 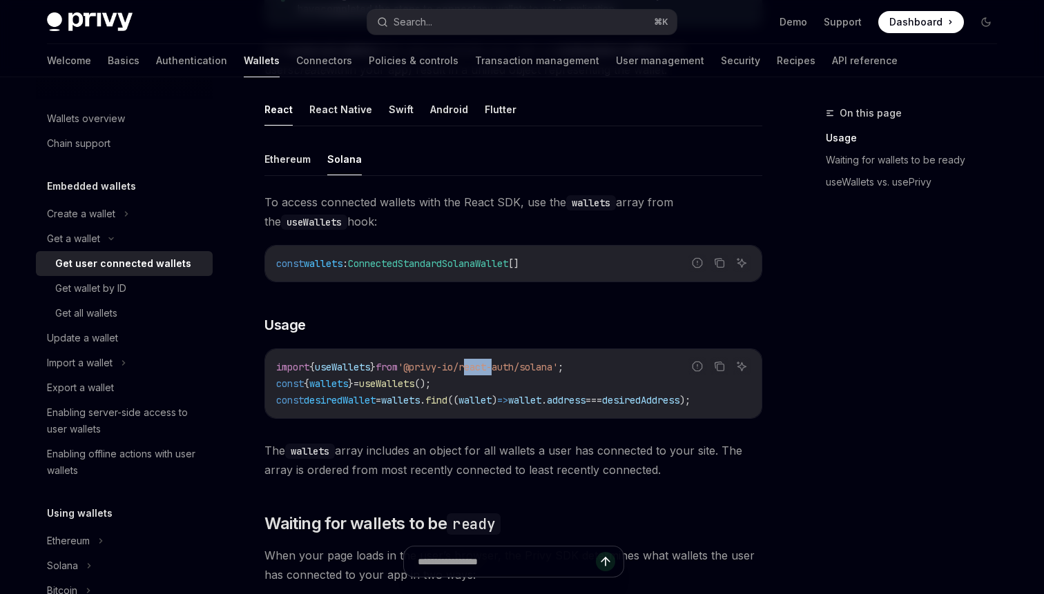 I want to click on span: Dashboard, so click(x=915, y=22).